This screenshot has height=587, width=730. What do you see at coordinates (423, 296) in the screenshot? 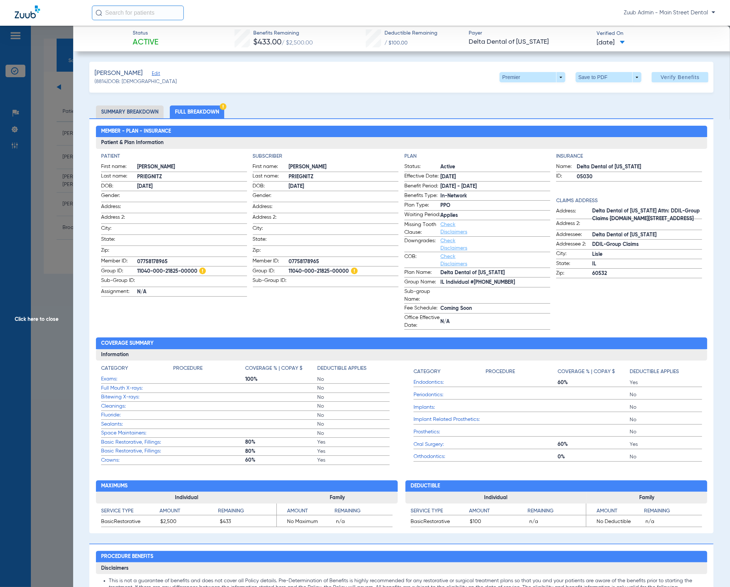
I see `span: Sub-group Name:` at bounding box center [423, 296].